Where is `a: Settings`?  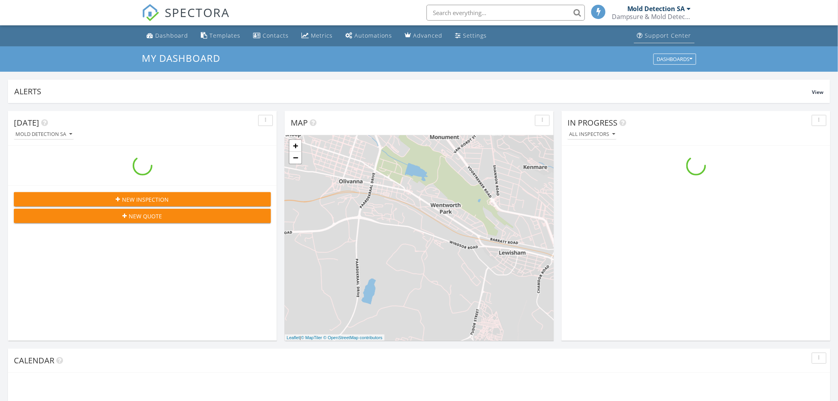
a: Settings is located at coordinates (471, 36).